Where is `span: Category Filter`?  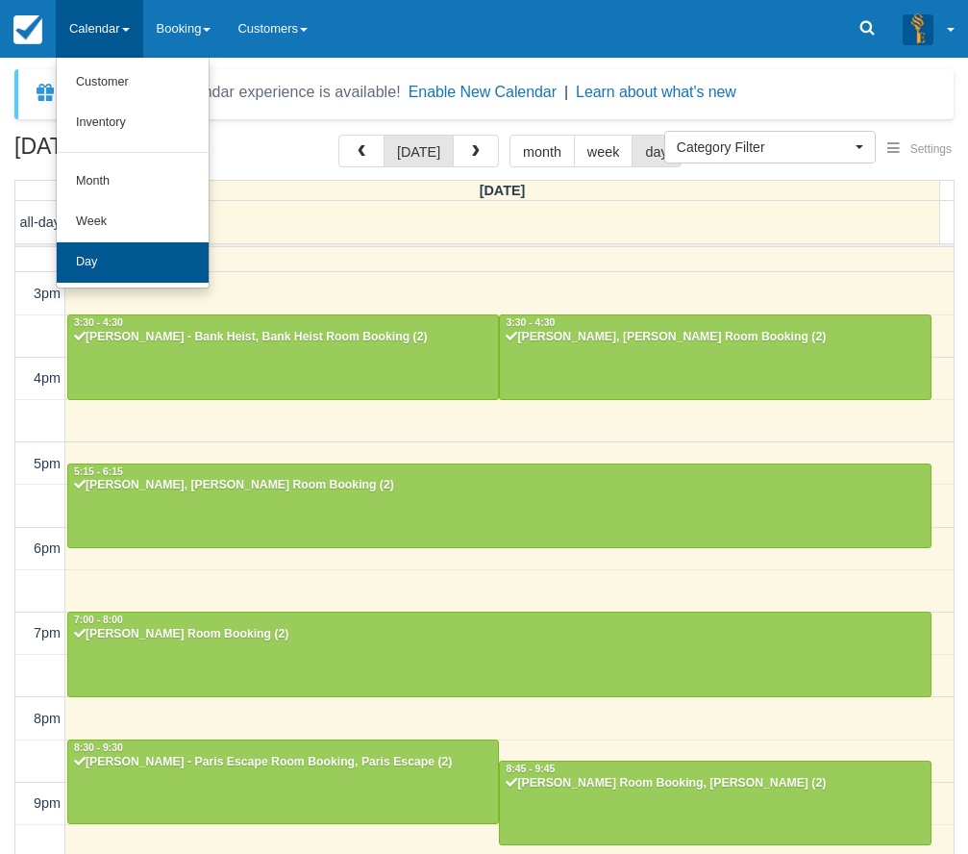 span: Category Filter is located at coordinates (763, 147).